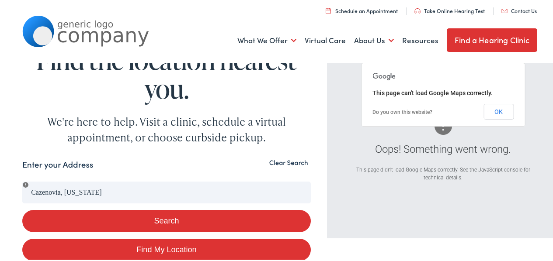  Describe the element at coordinates (361, 9) in the screenshot. I see `a: Schedule an Appointment` at that location.